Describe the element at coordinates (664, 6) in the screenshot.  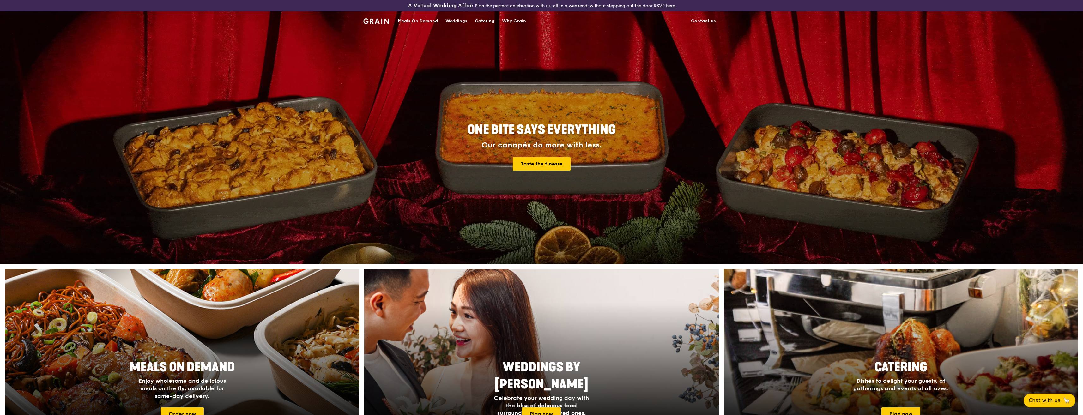
I see `a: RSVP here` at that location.